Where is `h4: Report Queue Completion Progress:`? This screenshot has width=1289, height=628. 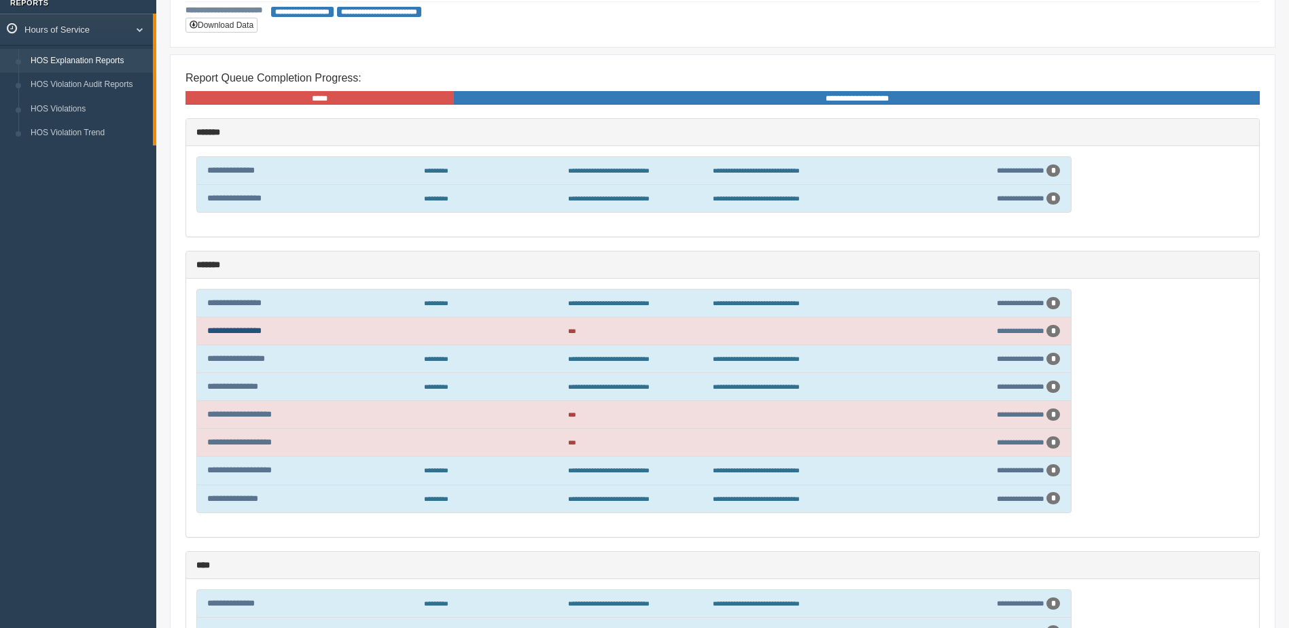 h4: Report Queue Completion Progress: is located at coordinates (722, 78).